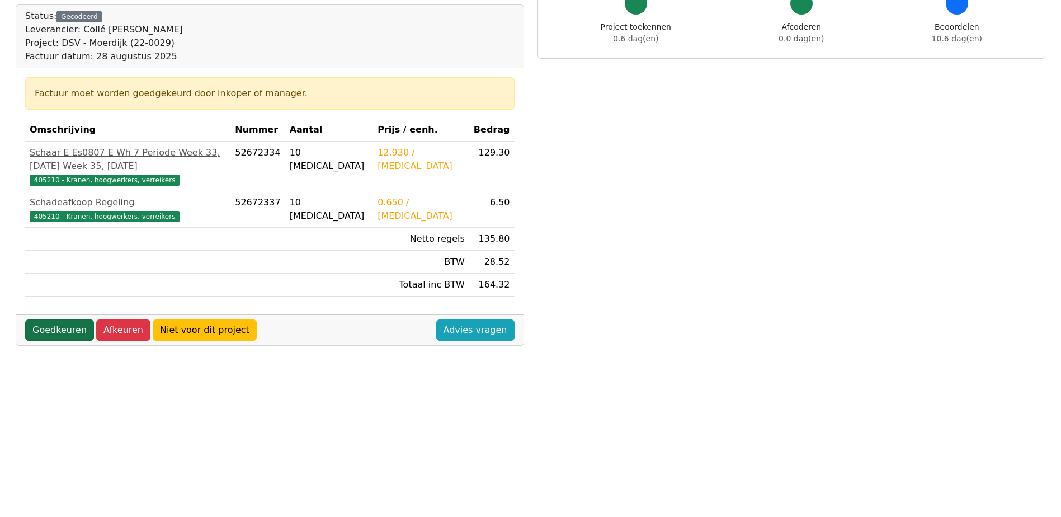 This screenshot has width=1061, height=517. What do you see at coordinates (421, 130) in the screenshot?
I see `th: Prijs / eenh.` at bounding box center [421, 130].